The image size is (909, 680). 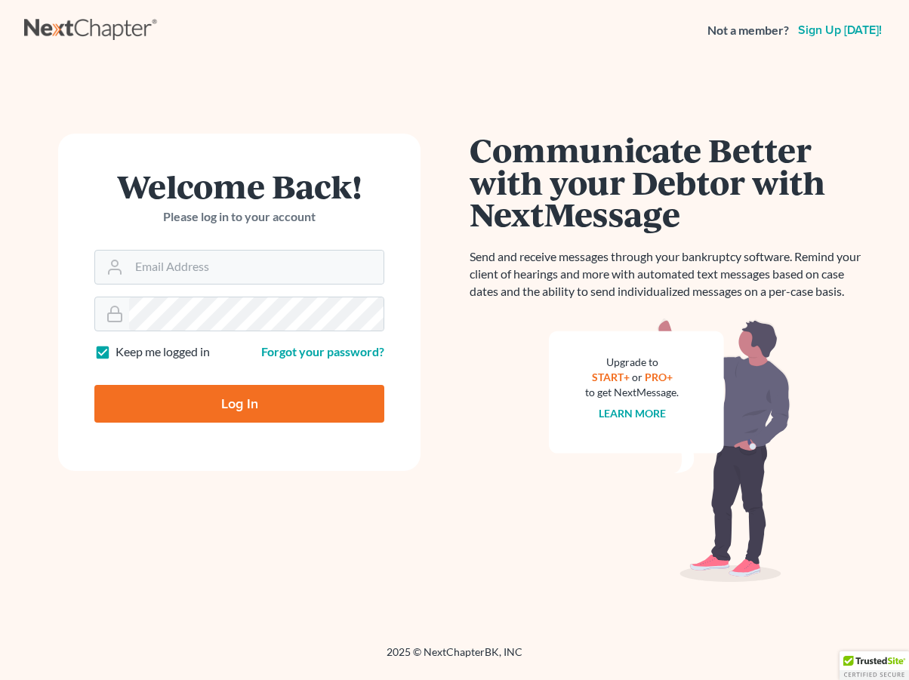 What do you see at coordinates (748, 30) in the screenshot?
I see `strong: Not a member?` at bounding box center [748, 30].